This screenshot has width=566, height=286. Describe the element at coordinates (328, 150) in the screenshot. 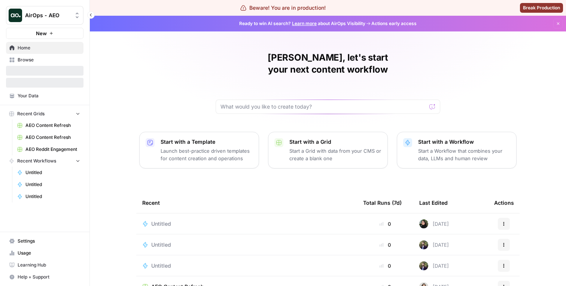

I see `button: Start with a GridStart a Grid with data from your CMS or create a blank one` at that location.